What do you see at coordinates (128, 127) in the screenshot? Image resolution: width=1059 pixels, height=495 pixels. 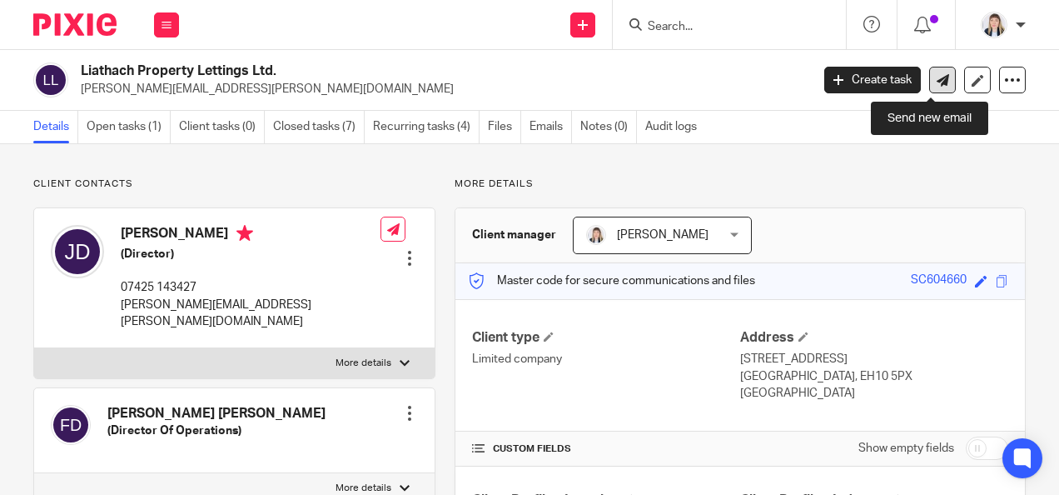 I see `a: Open tasks (1)` at bounding box center [128, 127].